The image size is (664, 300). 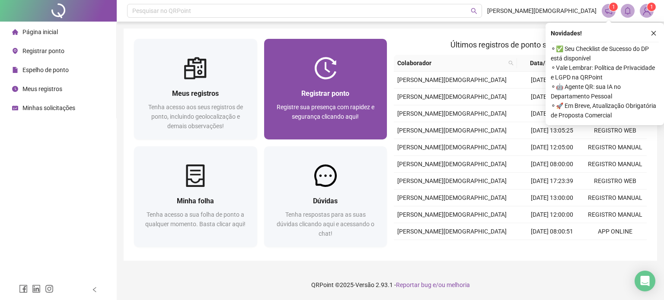 I want to click on span: Reportar bug e/ou melhoria, so click(x=433, y=285).